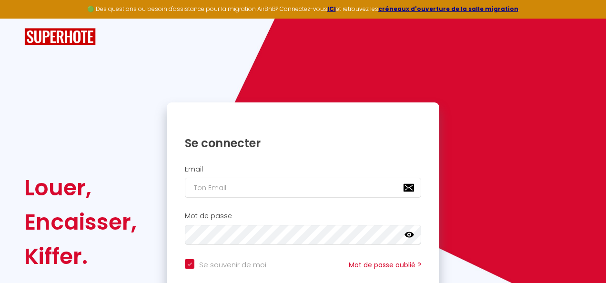 Image resolution: width=606 pixels, height=283 pixels. I want to click on input: Ton Email, so click(303, 188).